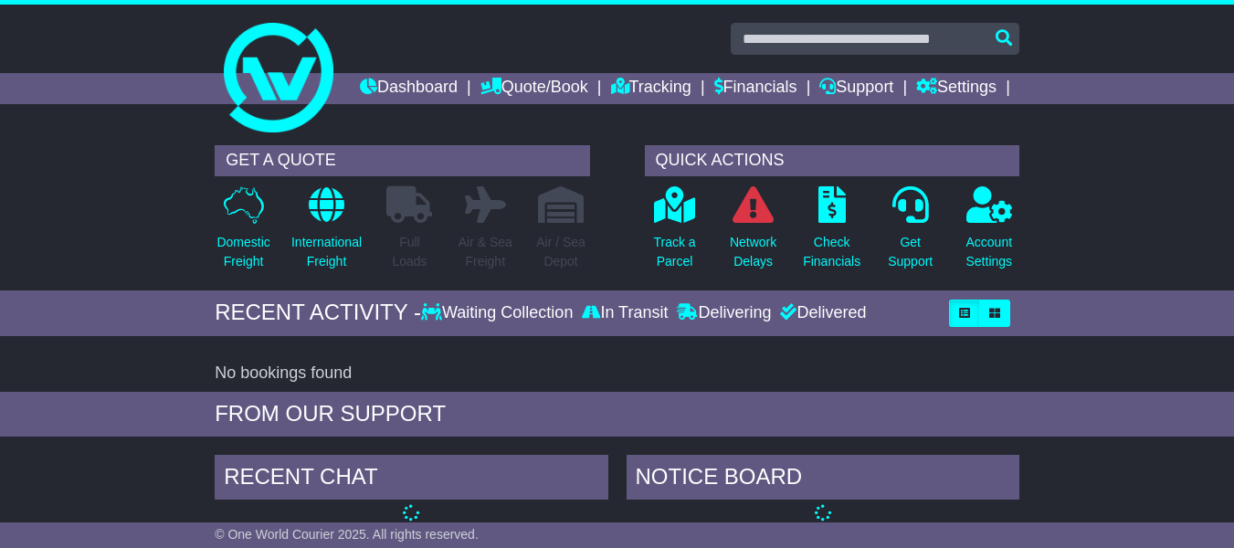 Image resolution: width=1234 pixels, height=548 pixels. I want to click on a: Settings, so click(956, 89).